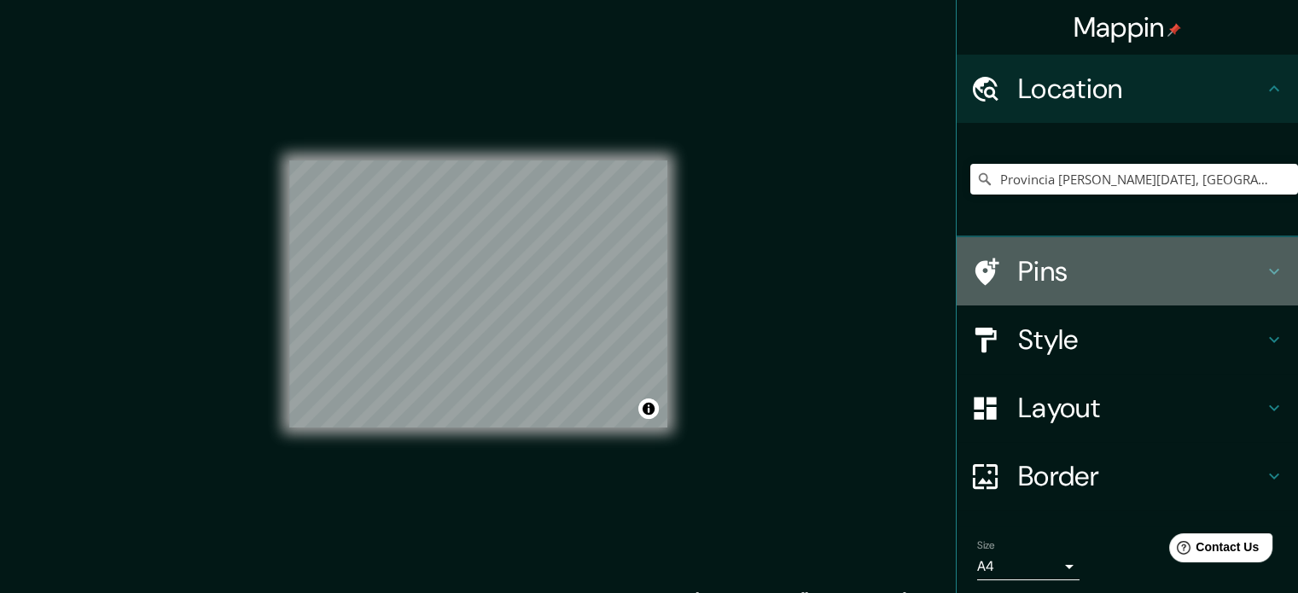 The image size is (1298, 593). Describe the element at coordinates (1128, 476) in the screenshot. I see `div: Border` at that location.